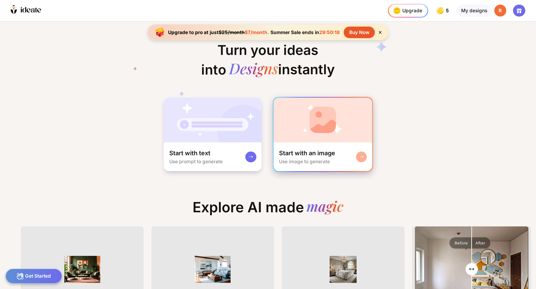  What do you see at coordinates (213, 269) in the screenshot?
I see `img: ThumbnailOceanlivingroom.png` at bounding box center [213, 269].